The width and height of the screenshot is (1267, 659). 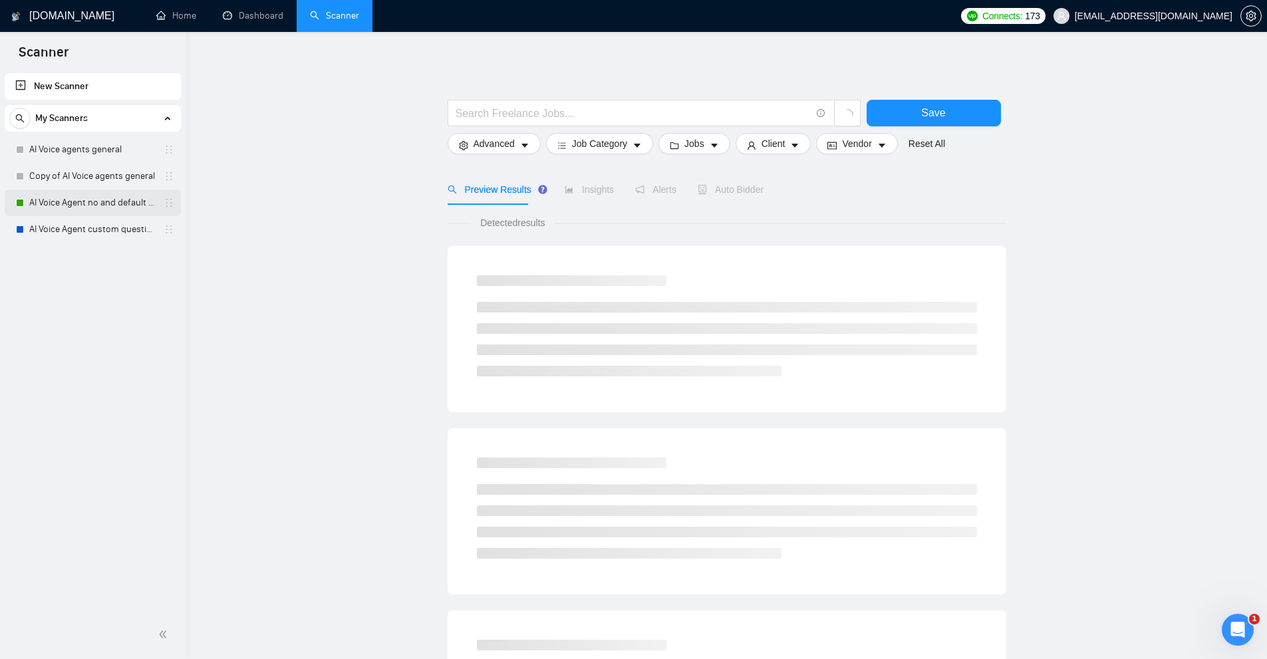 I want to click on a: searchScanner, so click(x=334, y=15).